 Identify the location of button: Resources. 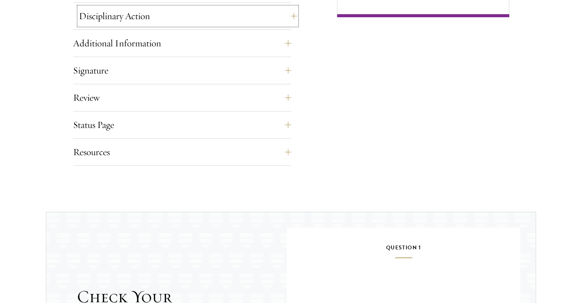
(182, 152).